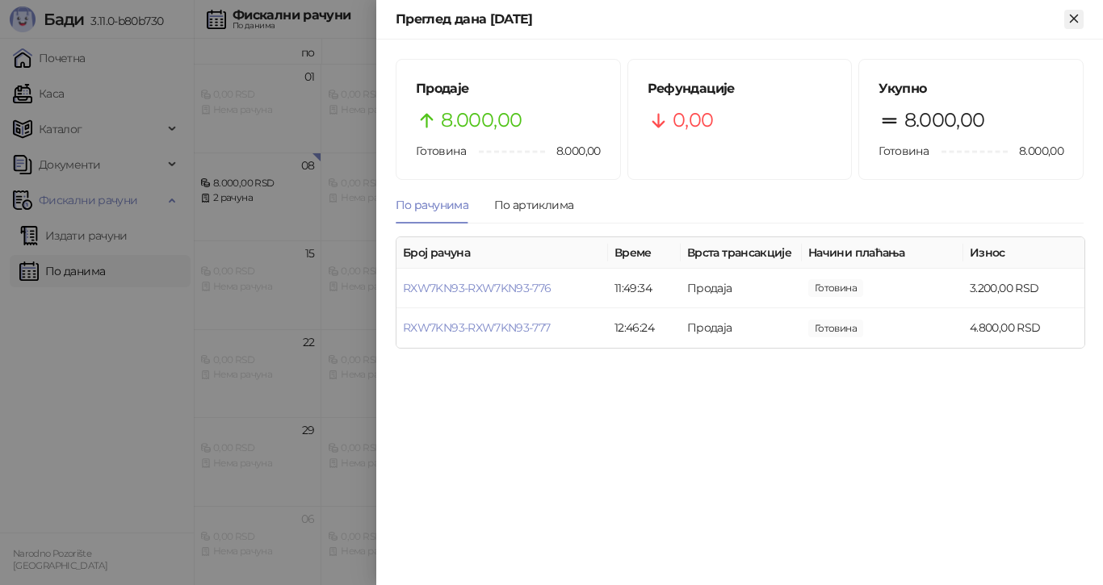  What do you see at coordinates (534, 205) in the screenshot?
I see `div: По артиклима` at bounding box center [534, 205].